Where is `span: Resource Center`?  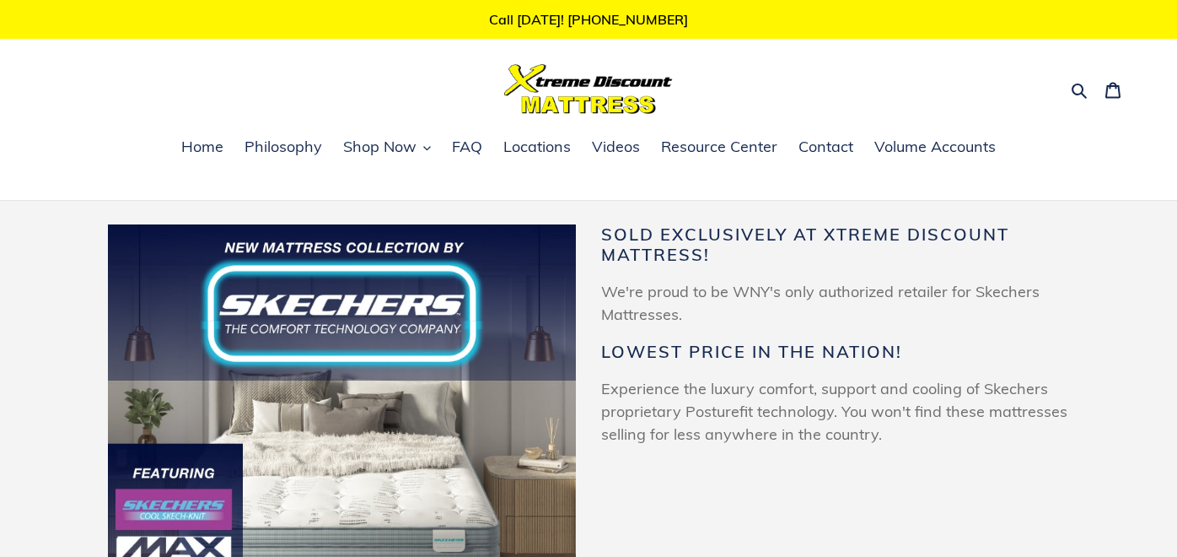
span: Resource Center is located at coordinates (719, 147).